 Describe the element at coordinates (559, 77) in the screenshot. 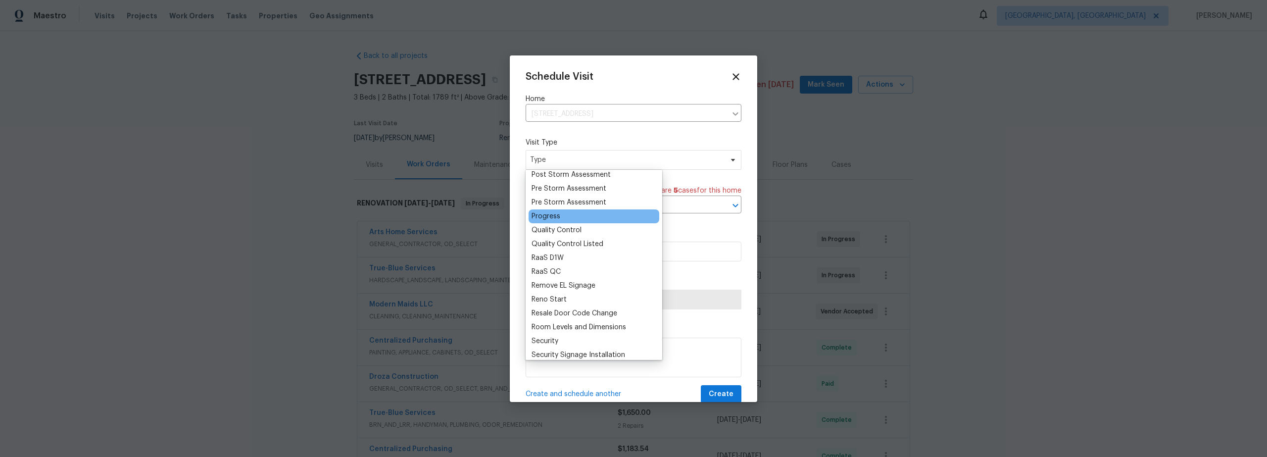

I see `span: Schedule Visit` at that location.